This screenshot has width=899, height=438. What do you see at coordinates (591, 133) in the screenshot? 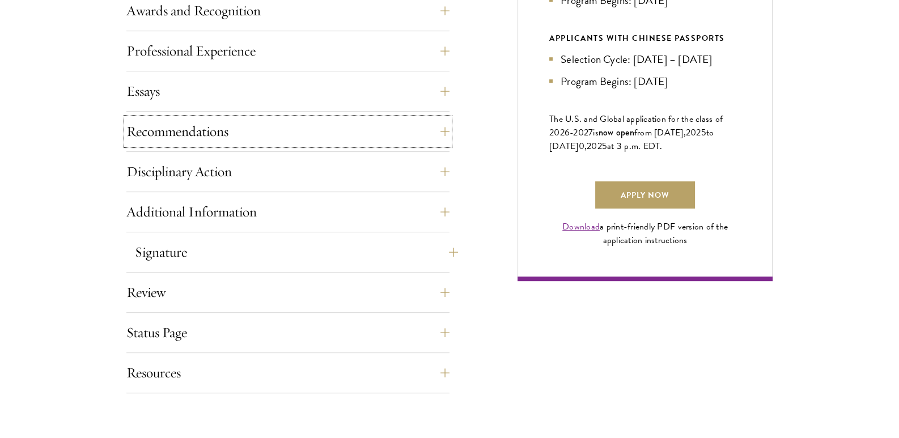
I see `span: 7` at bounding box center [591, 133].